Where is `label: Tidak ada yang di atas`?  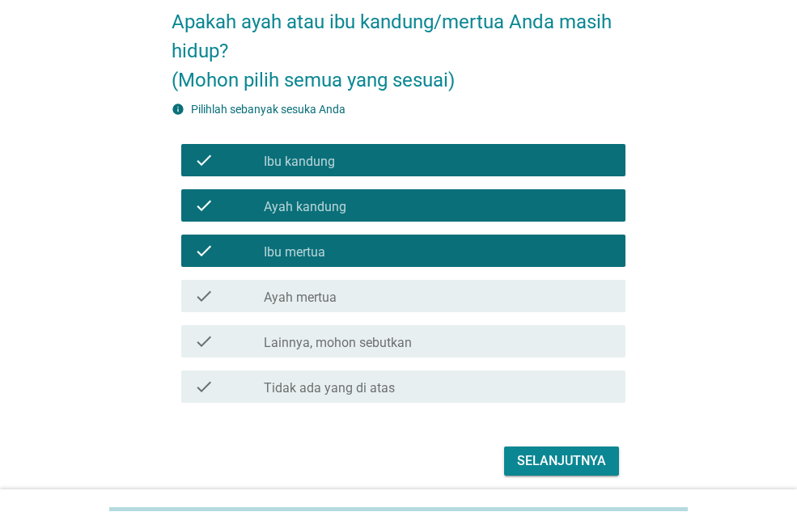 label: Tidak ada yang di atas is located at coordinates (329, 389).